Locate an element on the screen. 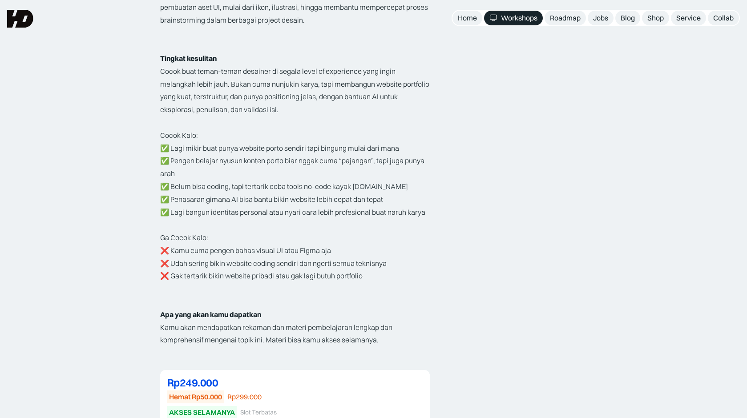 The height and width of the screenshot is (418, 747). a: Service is located at coordinates (689, 18).